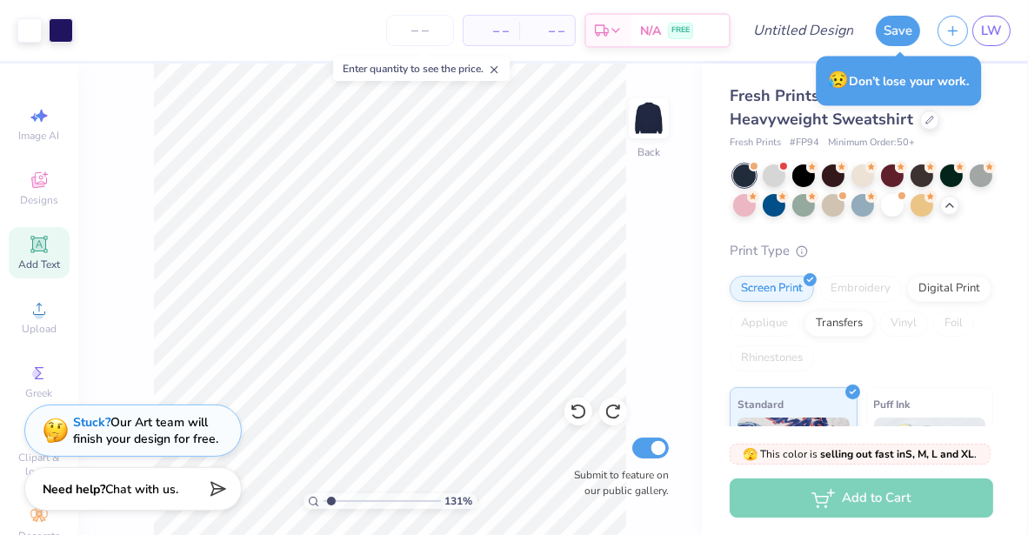 This screenshot has height=535, width=1028. I want to click on span: Upload, so click(39, 329).